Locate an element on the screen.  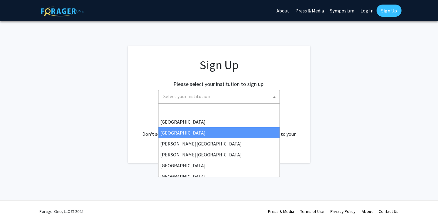
h2: Please select your institution to sign up: is located at coordinates (219, 84).